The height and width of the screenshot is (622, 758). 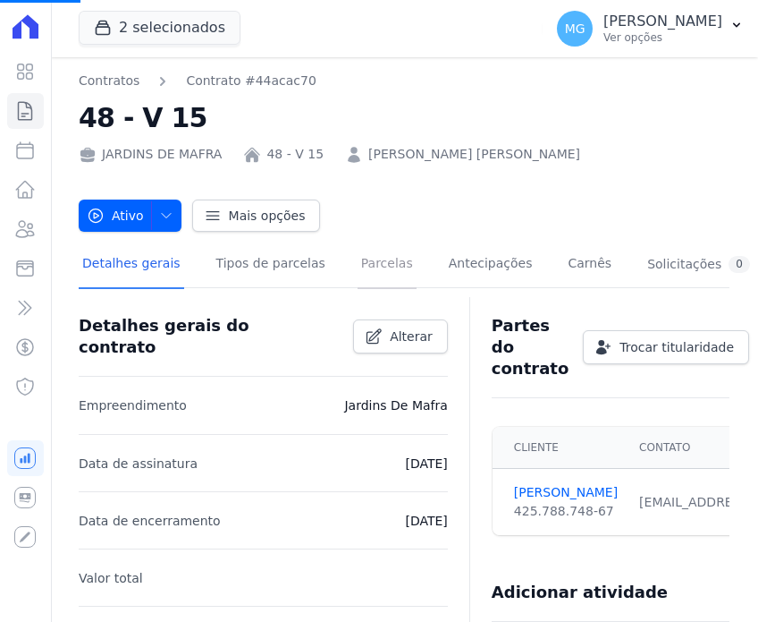 What do you see at coordinates (411, 336) in the screenshot?
I see `span: Alterar` at bounding box center [411, 336].